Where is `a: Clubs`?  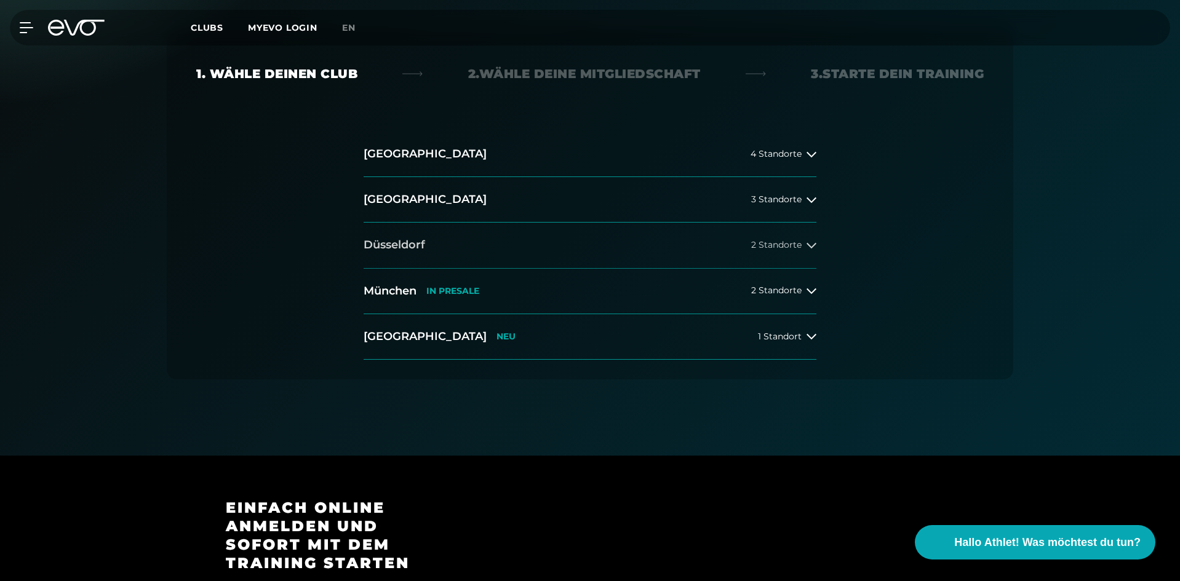 a: Clubs is located at coordinates (219, 27).